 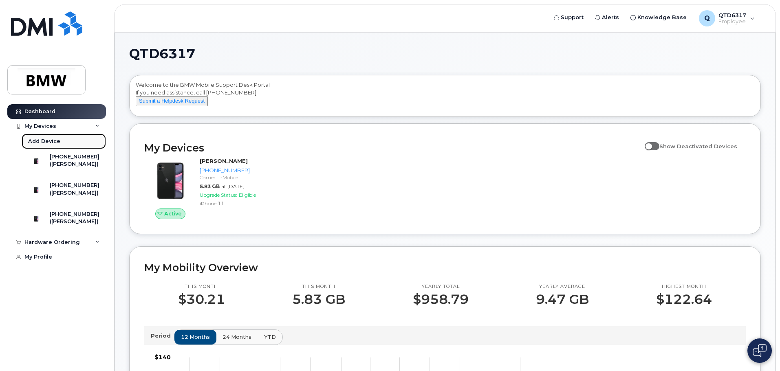 I want to click on tspan: $140, so click(x=163, y=357).